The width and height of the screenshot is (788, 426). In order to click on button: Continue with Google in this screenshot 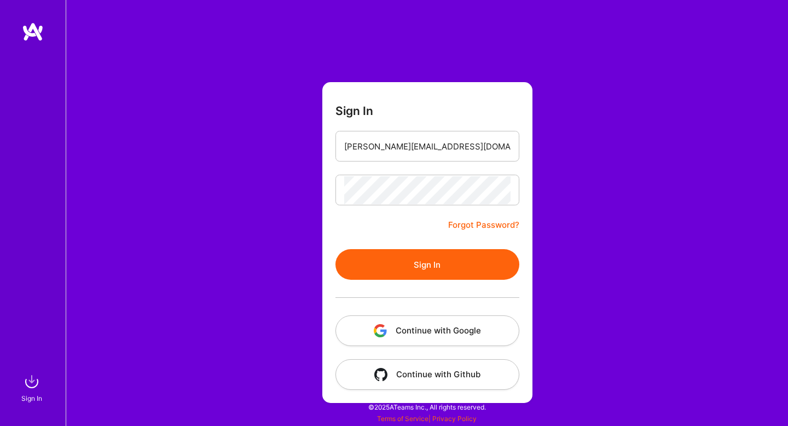, I will do `click(427, 330)`.